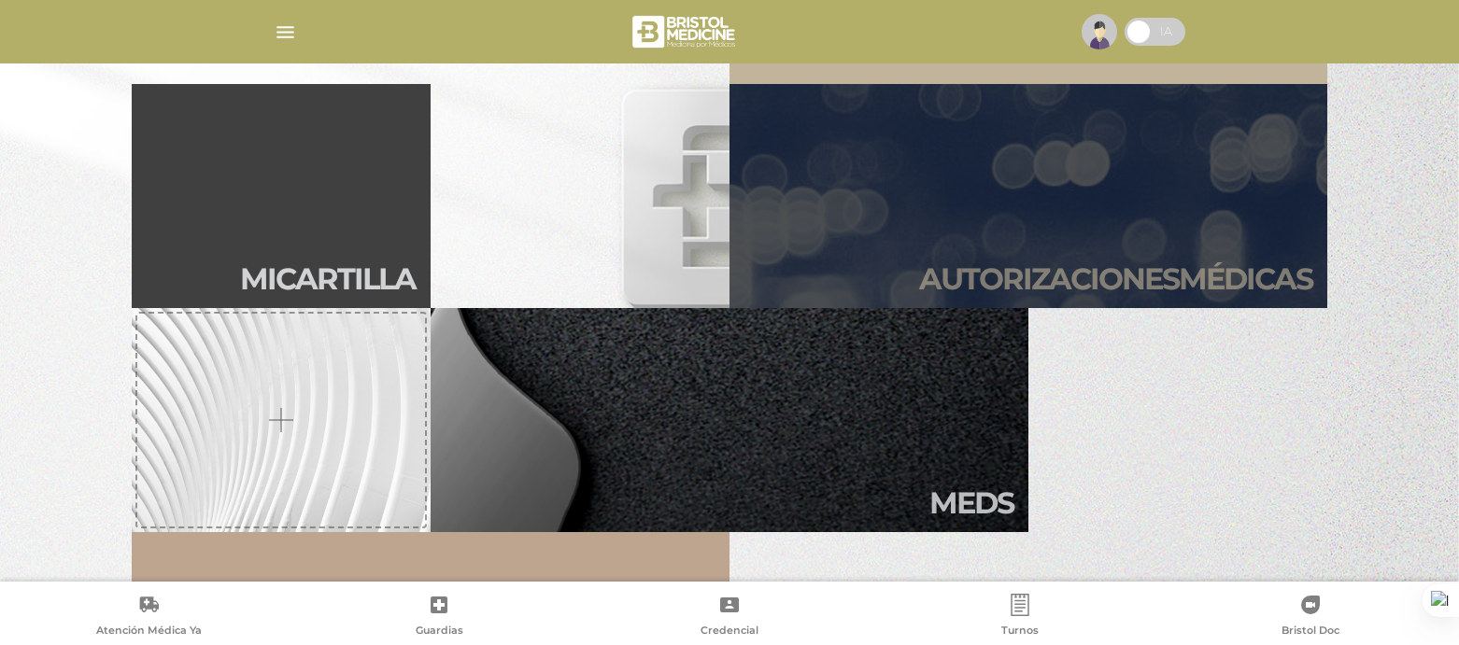  Describe the element at coordinates (685, 32) in the screenshot. I see `img: bristol-medicine-blanco.png` at that location.